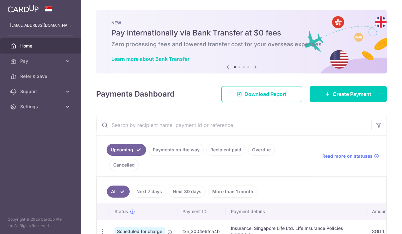 This screenshot has width=402, height=234. What do you see at coordinates (149, 192) in the screenshot?
I see `a: Next 7 days` at bounding box center [149, 192].